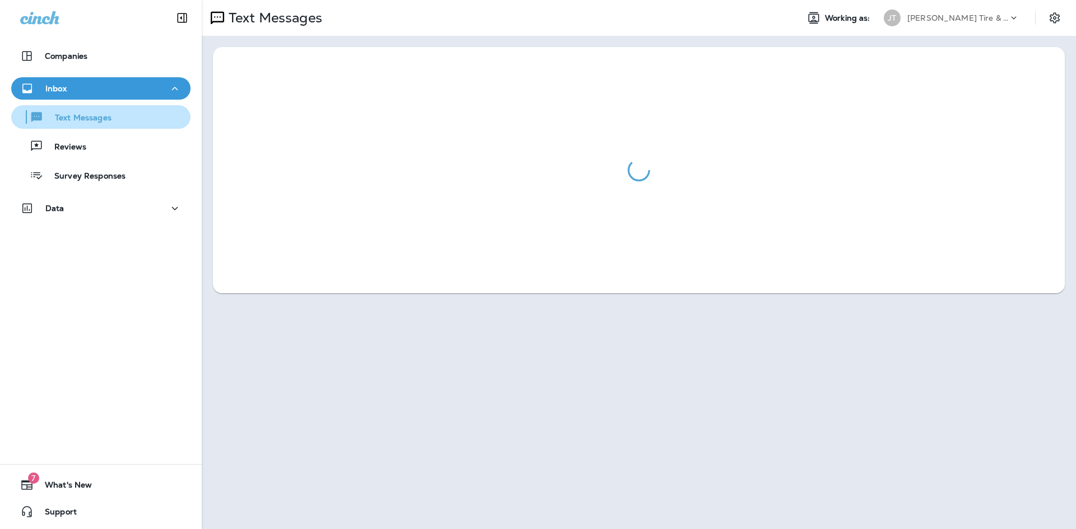  What do you see at coordinates (101, 512) in the screenshot?
I see `button: Support` at bounding box center [101, 512].